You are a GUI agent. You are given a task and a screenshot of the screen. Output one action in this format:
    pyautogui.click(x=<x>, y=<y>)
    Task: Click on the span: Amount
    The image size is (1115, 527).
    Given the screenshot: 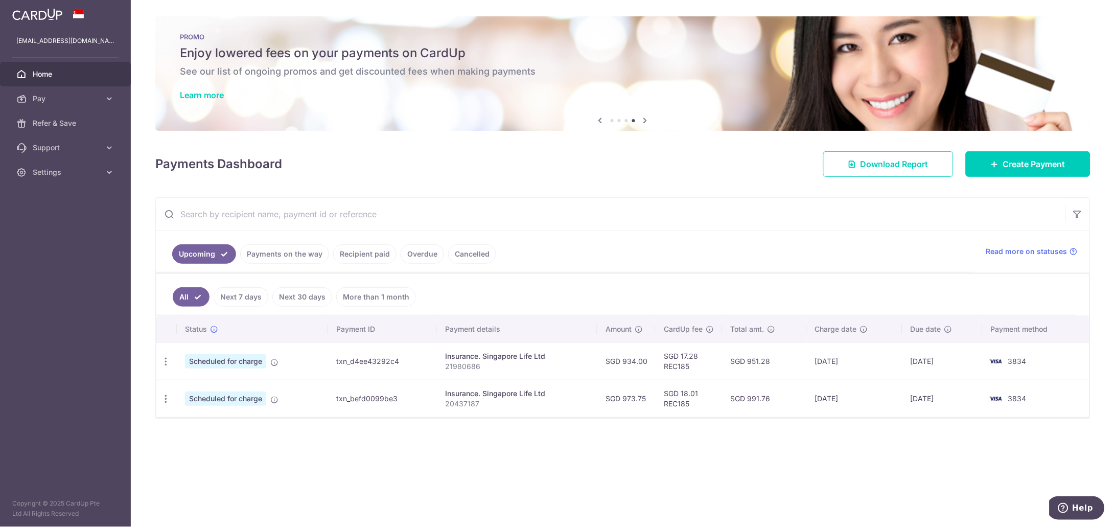 What is the action you would take?
    pyautogui.click(x=619, y=329)
    